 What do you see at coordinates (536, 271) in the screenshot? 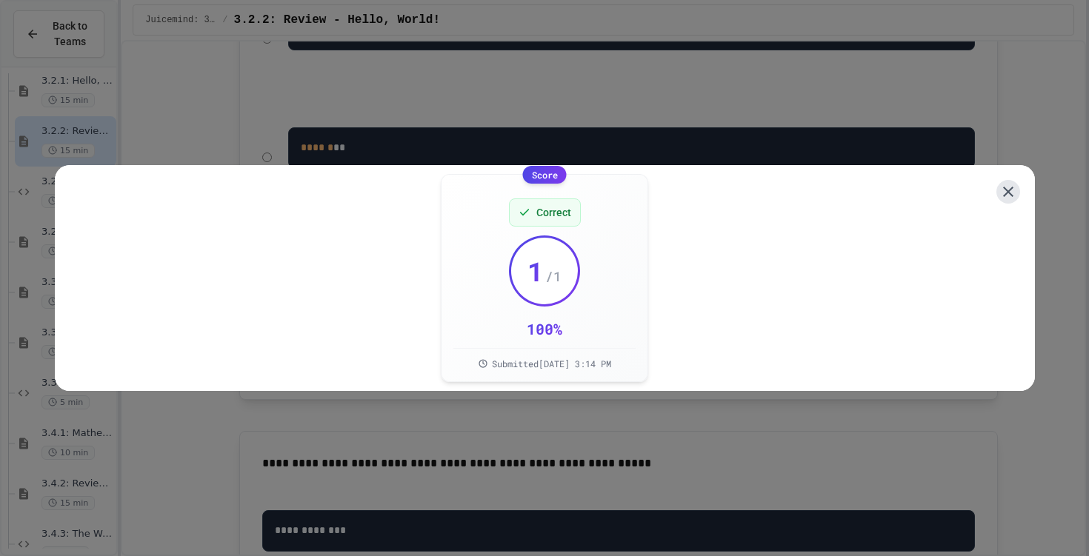
I see `span: 1` at bounding box center [536, 271].